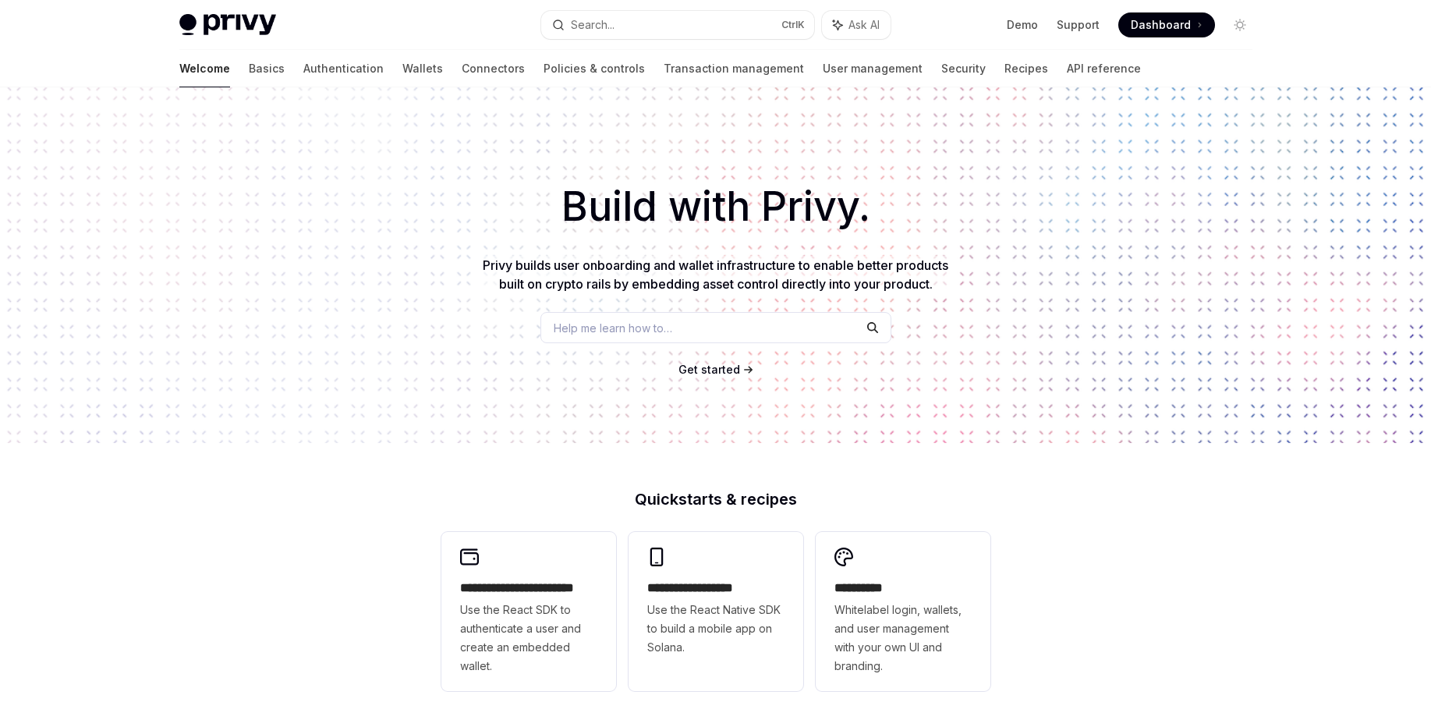  Describe the element at coordinates (1022, 25) in the screenshot. I see `a: Demo` at that location.